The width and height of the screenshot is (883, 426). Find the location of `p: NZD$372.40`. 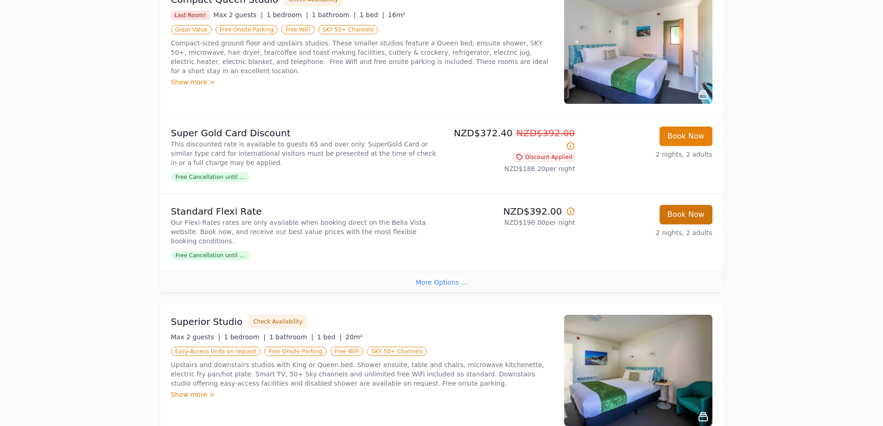

p: NZD$372.40 is located at coordinates (510, 139).